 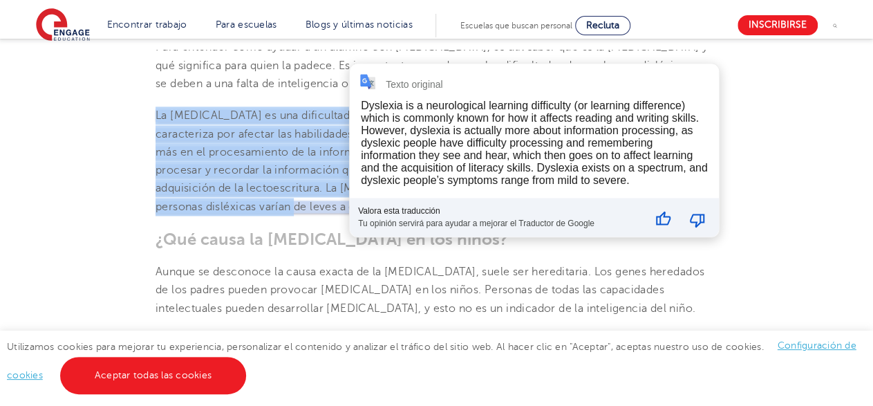 I want to click on div: Tu opinión servirá para ayudar a mejorar el Traductor de Google, so click(x=500, y=222).